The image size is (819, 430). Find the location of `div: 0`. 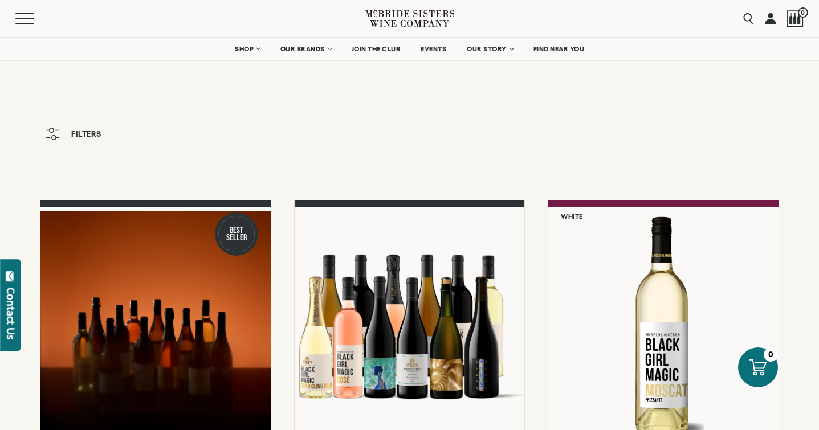

div: 0 is located at coordinates (771, 355).